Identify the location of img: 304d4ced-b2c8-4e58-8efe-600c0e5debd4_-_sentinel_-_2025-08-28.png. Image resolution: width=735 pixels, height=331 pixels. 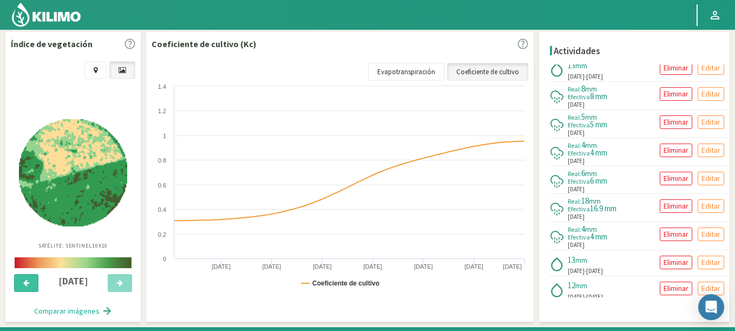
(73, 173).